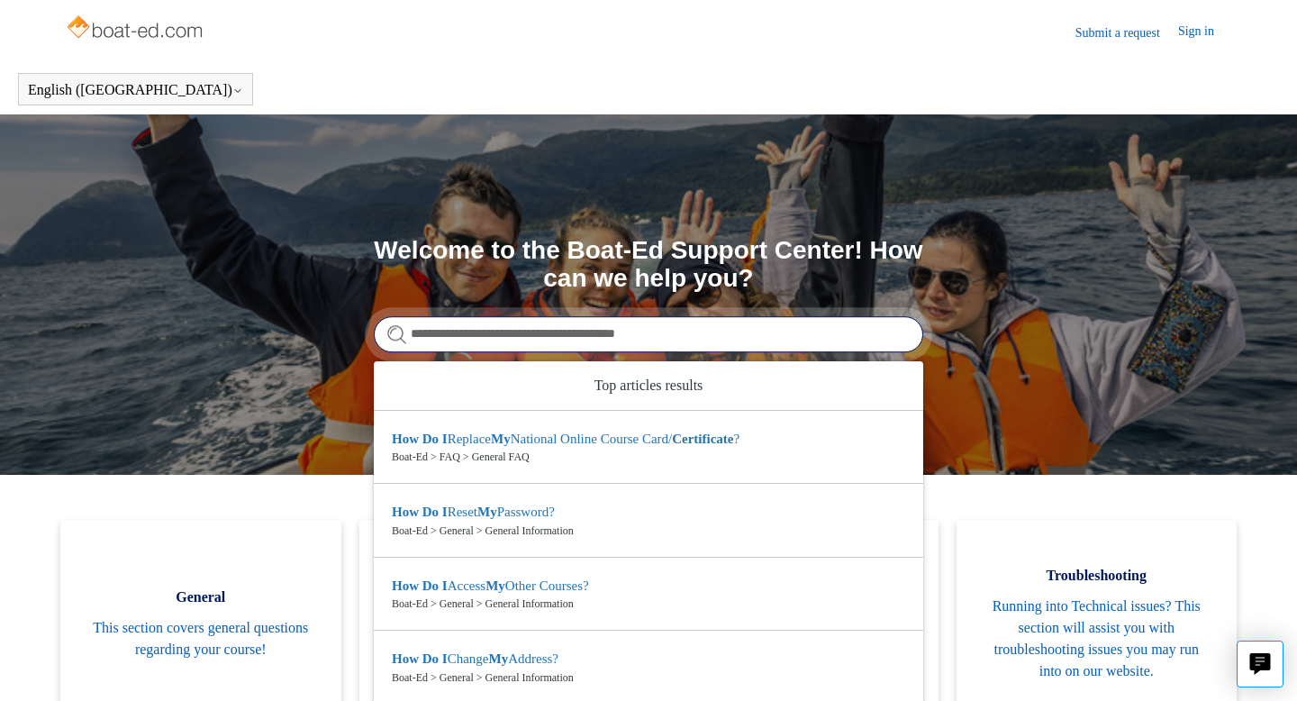 The image size is (1297, 701). Describe the element at coordinates (649, 265) in the screenshot. I see `h1: Welcome to the Boat-Ed Support Center! How can we help you?` at that location.